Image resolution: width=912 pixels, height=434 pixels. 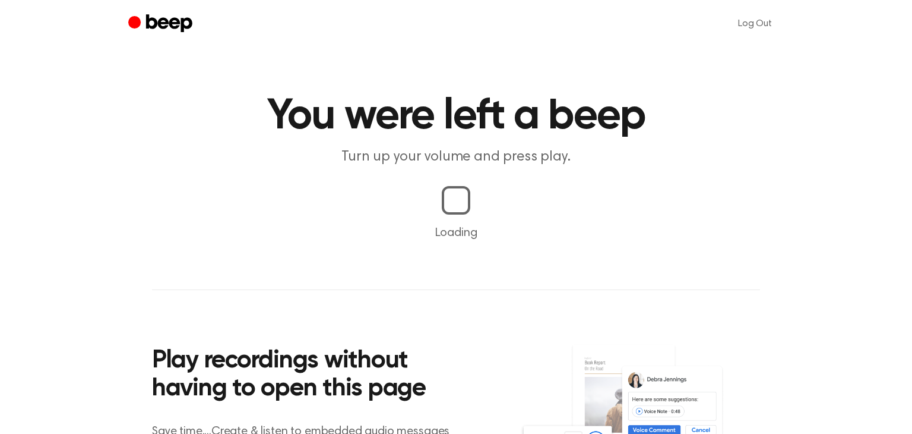 What do you see at coordinates (456, 233) in the screenshot?
I see `p: Loading` at bounding box center [456, 233].